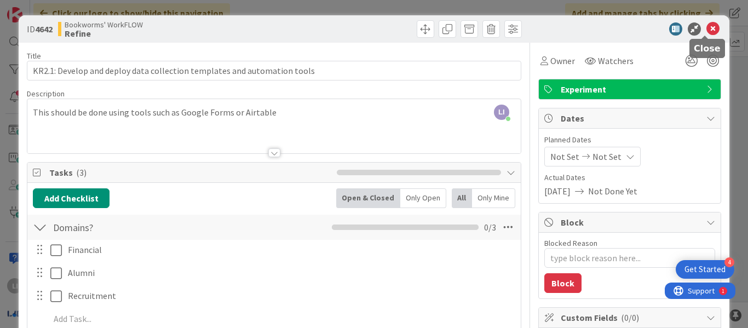  What do you see at coordinates (44, 29) in the screenshot?
I see `b: 4642` at bounding box center [44, 29].